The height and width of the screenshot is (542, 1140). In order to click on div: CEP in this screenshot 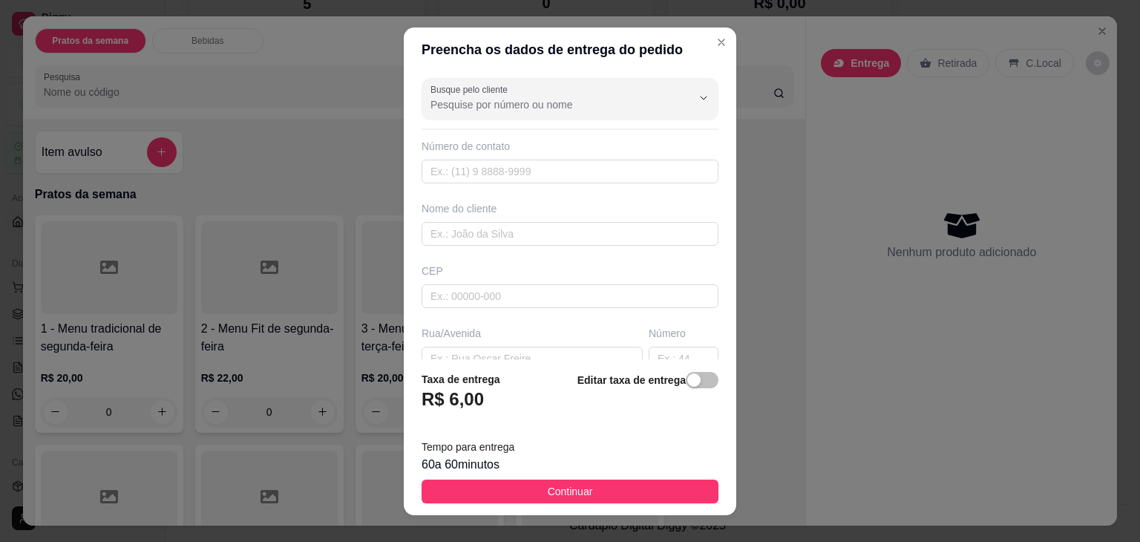, I will do `click(570, 271)`.